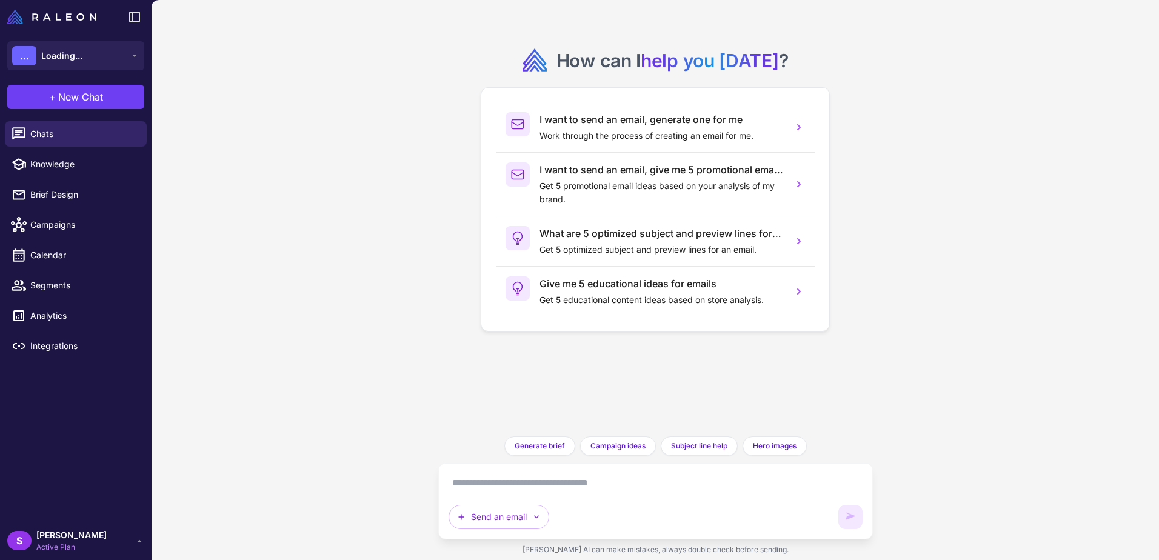 The height and width of the screenshot is (560, 1159). I want to click on span: Analytics, so click(84, 316).